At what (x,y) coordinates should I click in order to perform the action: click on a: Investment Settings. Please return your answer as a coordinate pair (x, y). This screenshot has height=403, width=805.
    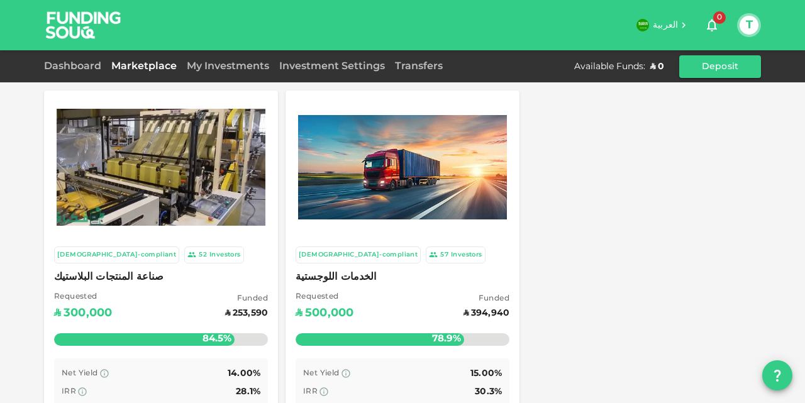
    Looking at the image, I should click on (332, 66).